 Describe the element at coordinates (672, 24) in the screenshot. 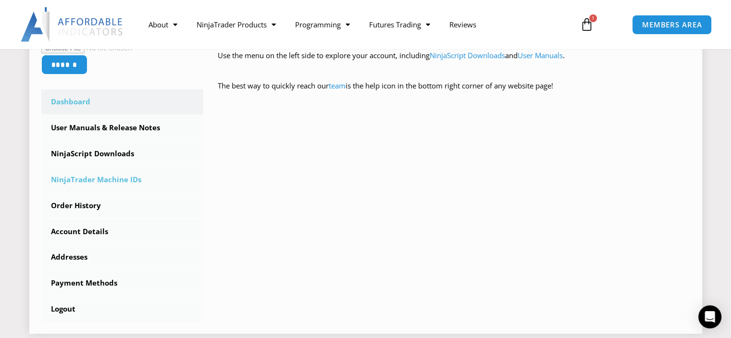

I see `a: MEMBERS AREA` at that location.